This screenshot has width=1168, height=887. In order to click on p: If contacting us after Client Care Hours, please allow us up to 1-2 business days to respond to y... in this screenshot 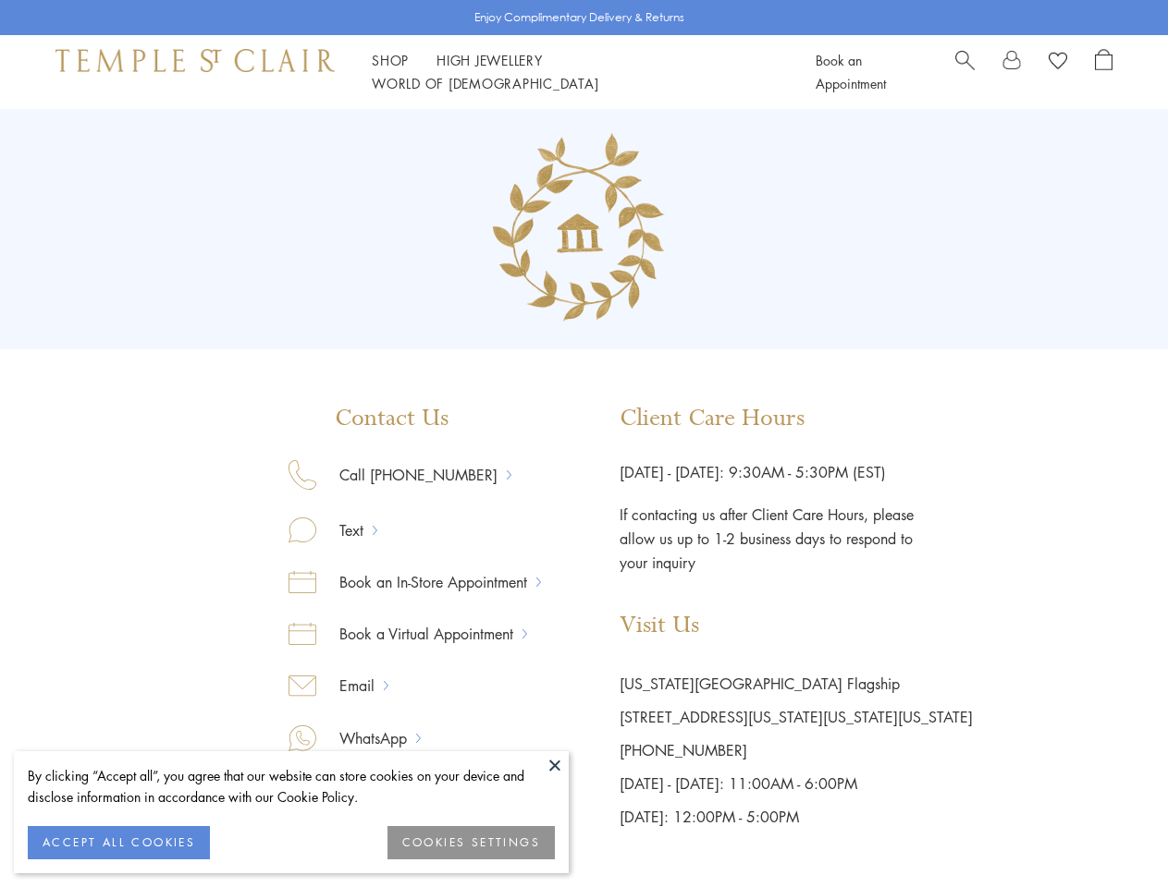, I will do `click(767, 530)`.